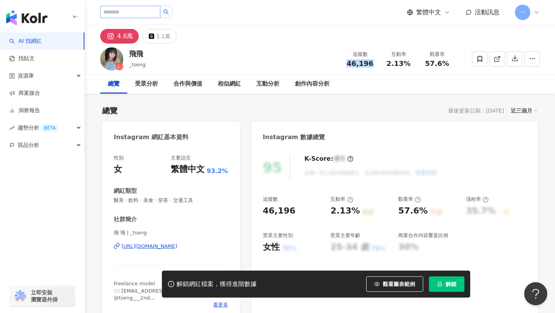  What do you see at coordinates (217, 171) in the screenshot?
I see `span: 93.2%` at bounding box center [217, 171].